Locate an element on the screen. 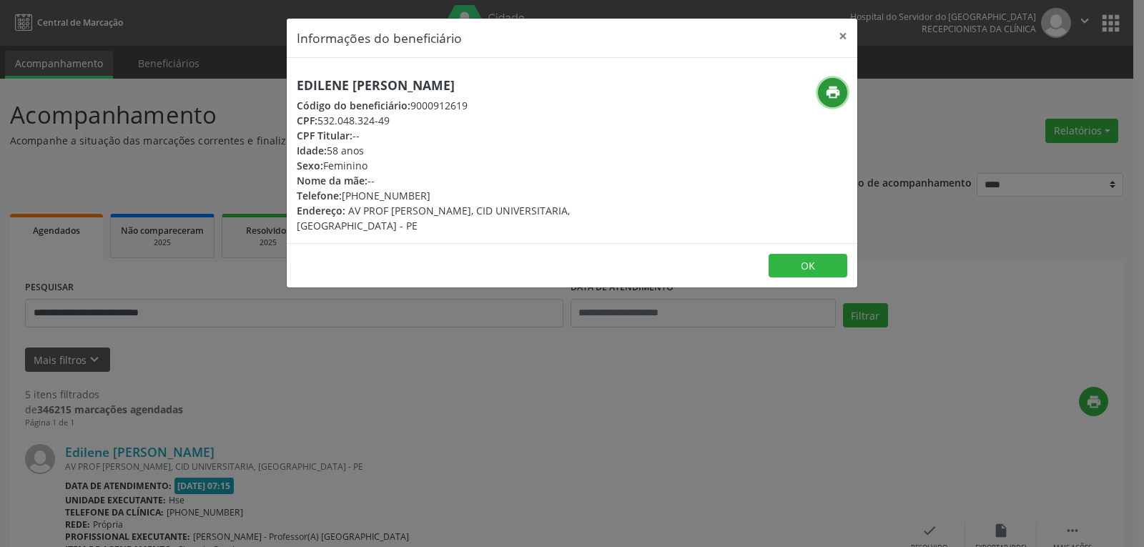 The height and width of the screenshot is (547, 1144). span: CPF Titular: is located at coordinates (325, 135).